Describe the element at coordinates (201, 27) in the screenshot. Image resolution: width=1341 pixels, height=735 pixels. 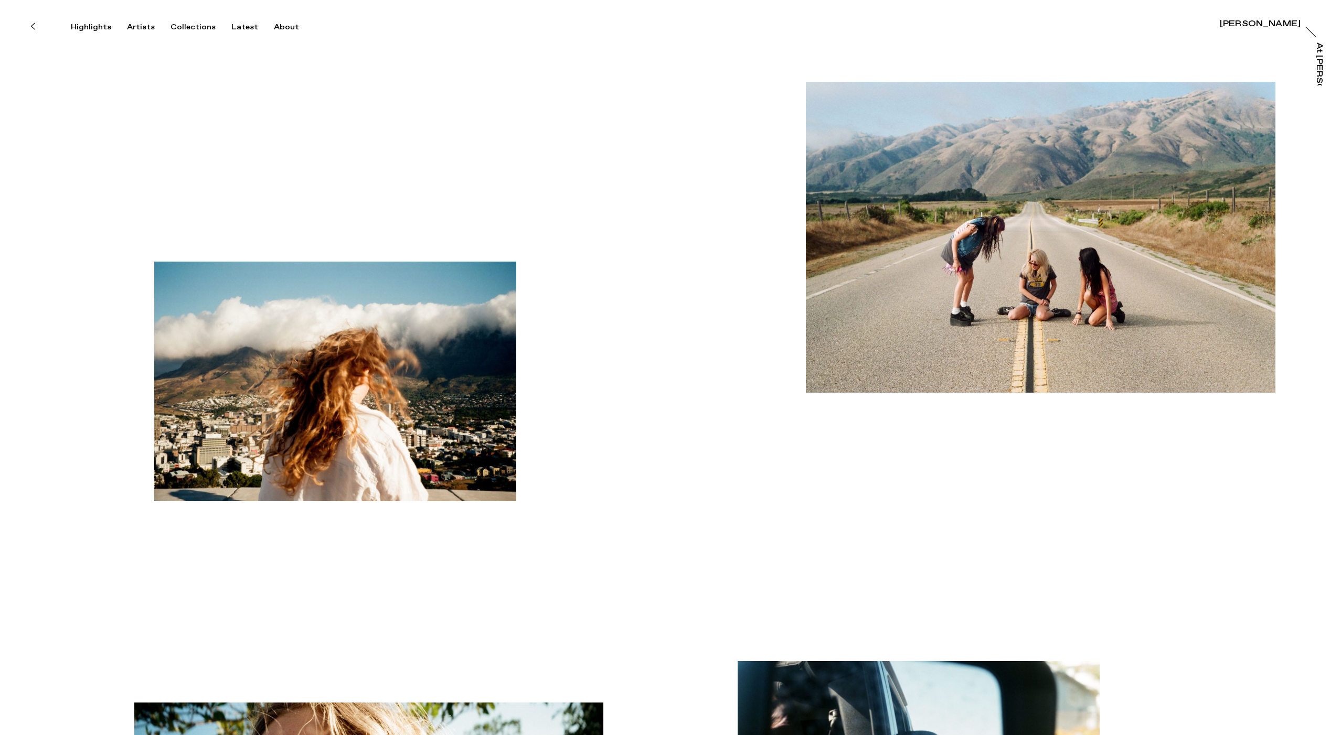
I see `button: Collections` at that location.